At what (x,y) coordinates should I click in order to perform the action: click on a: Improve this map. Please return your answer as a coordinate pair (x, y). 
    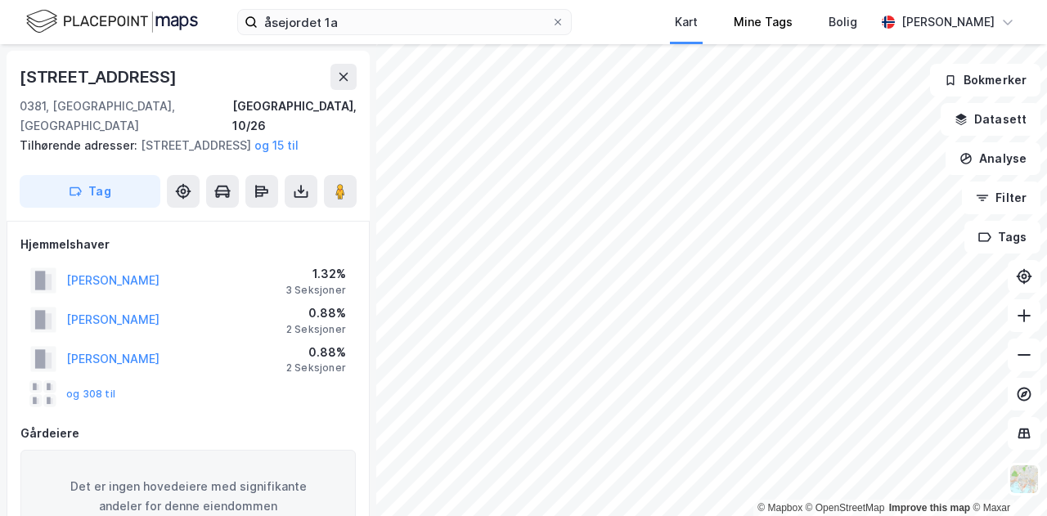
    Looking at the image, I should click on (929, 508).